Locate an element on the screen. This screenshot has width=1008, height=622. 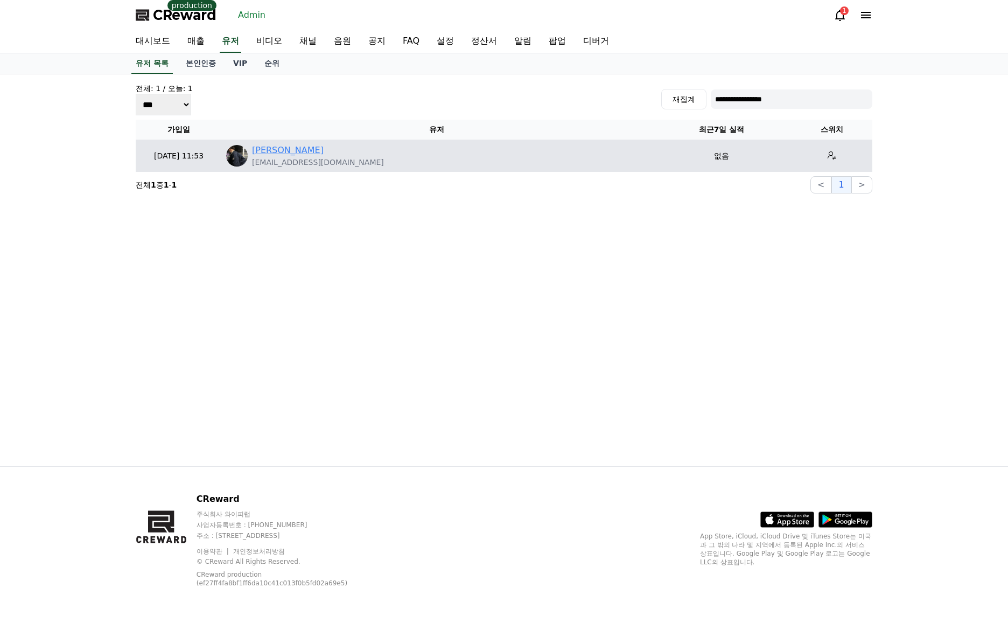
a: 순위 is located at coordinates (272, 64).